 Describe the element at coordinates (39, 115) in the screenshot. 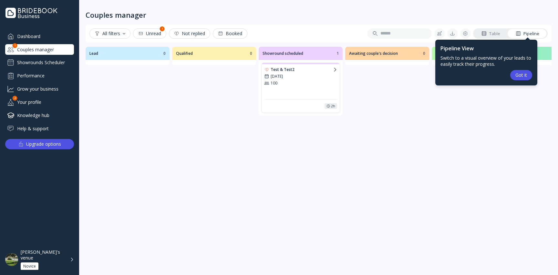

I see `a: Knowledge hub` at that location.